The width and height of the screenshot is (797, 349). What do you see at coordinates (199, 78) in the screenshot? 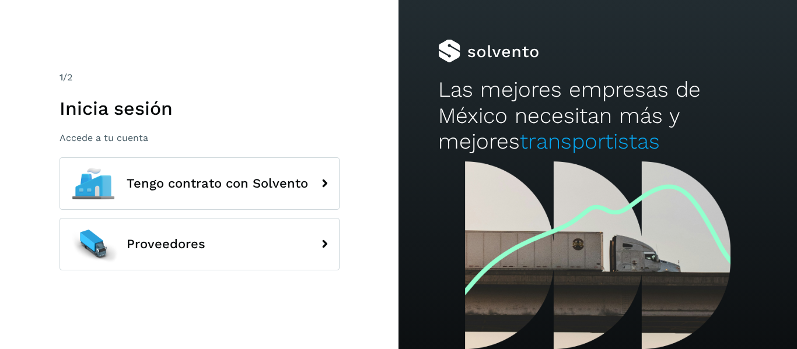
I see `div: /2` at bounding box center [199, 78].